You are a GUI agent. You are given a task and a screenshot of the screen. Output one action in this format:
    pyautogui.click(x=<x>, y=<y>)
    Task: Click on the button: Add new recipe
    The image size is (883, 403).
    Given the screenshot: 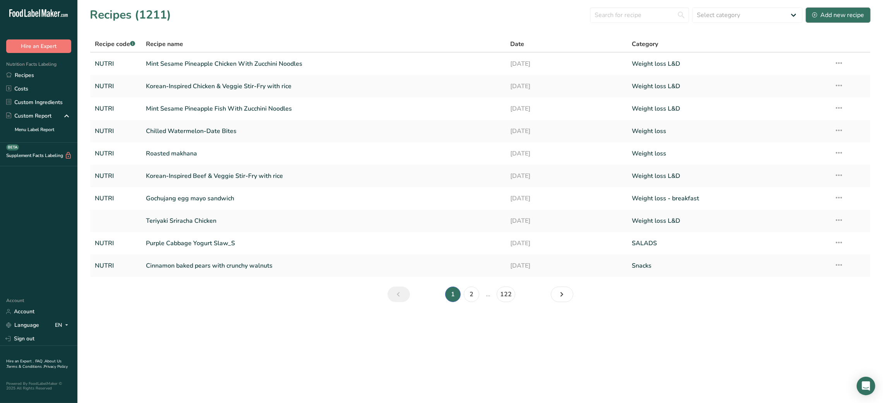 What is the action you would take?
    pyautogui.click(x=838, y=15)
    